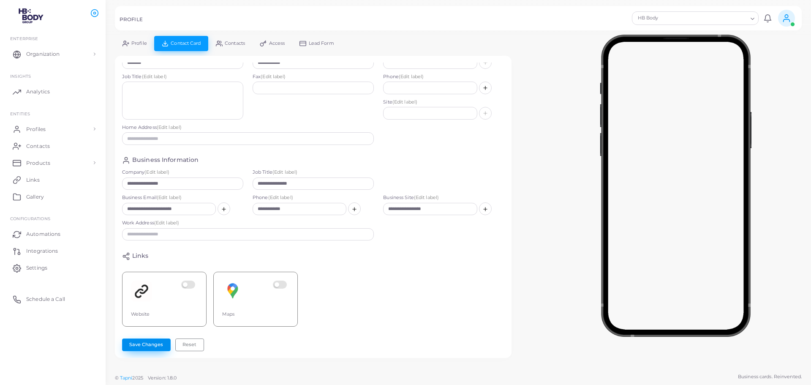 This screenshot has width=811, height=385. What do you see at coordinates (53, 146) in the screenshot?
I see `a: Contacts` at bounding box center [53, 146].